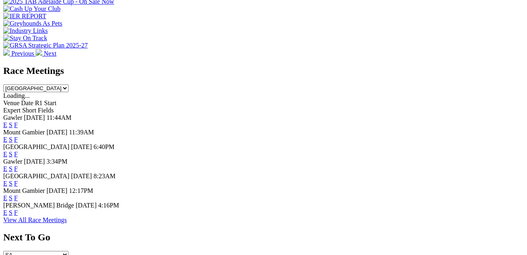 The image size is (527, 255). What do you see at coordinates (25, 16) in the screenshot?
I see `img: IER REPORT` at bounding box center [25, 16].